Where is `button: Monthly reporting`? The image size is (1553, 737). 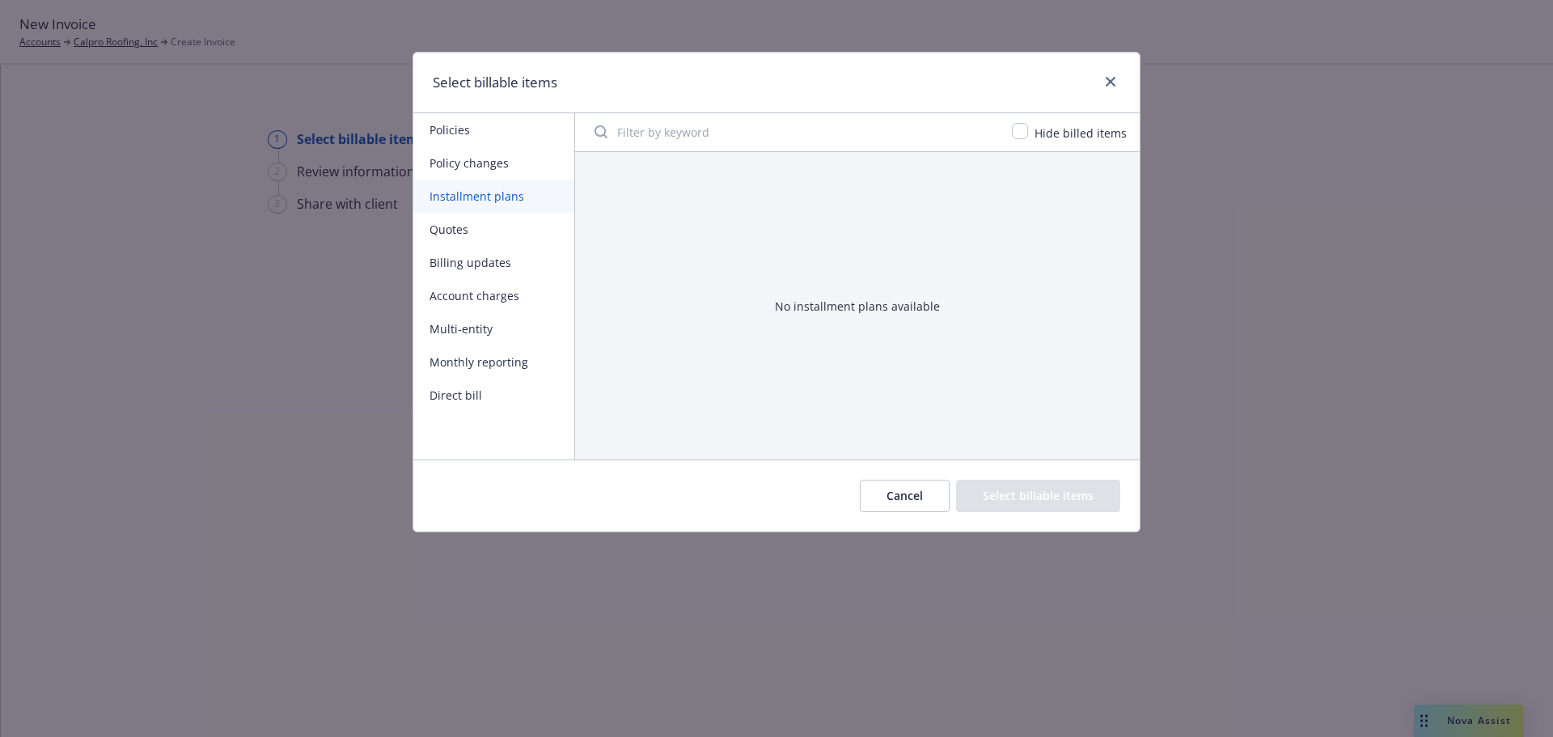
button: Monthly reporting is located at coordinates (493, 362).